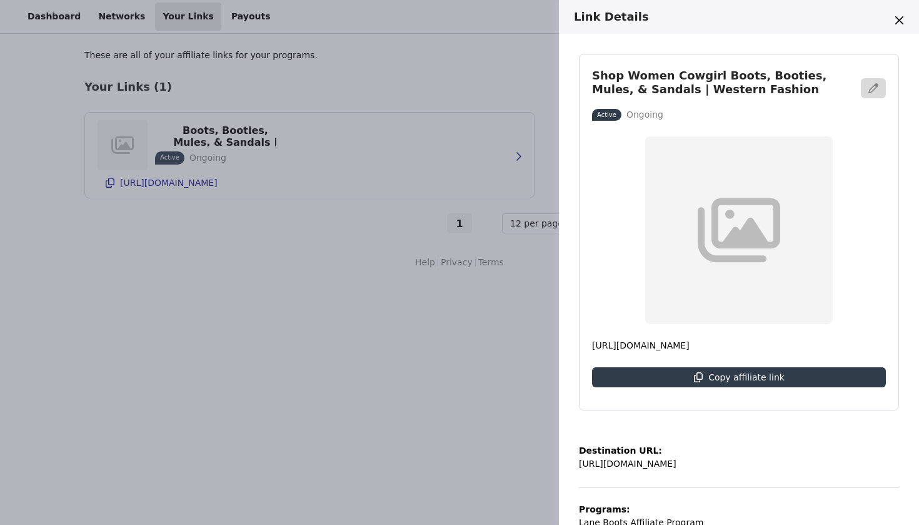  What do you see at coordinates (731, 17) in the screenshot?
I see `h3: Link Details` at bounding box center [731, 17].